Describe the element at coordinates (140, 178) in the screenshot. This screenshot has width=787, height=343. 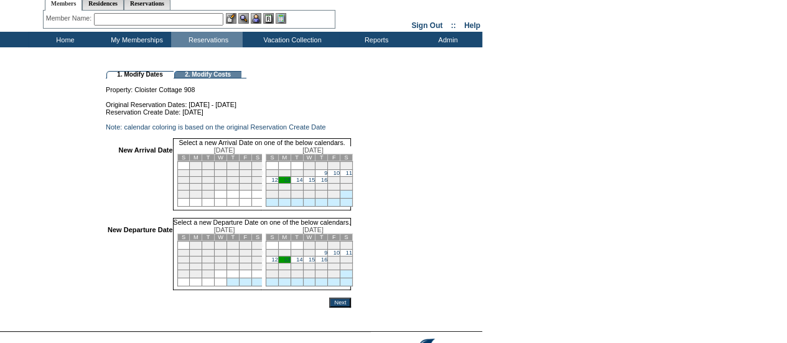
I see `td: New Arrival Date` at that location.